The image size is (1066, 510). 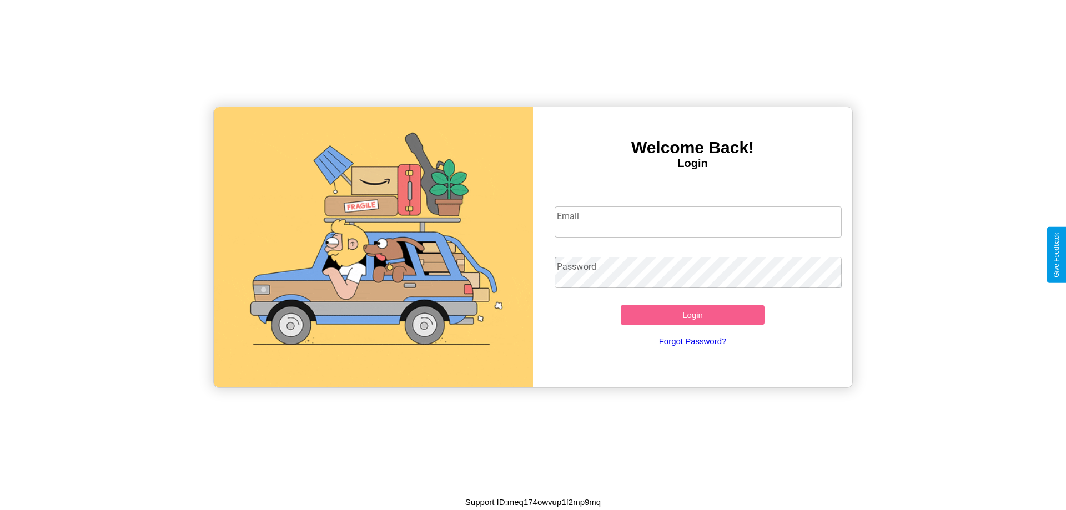 I want to click on button: Login, so click(x=693, y=315).